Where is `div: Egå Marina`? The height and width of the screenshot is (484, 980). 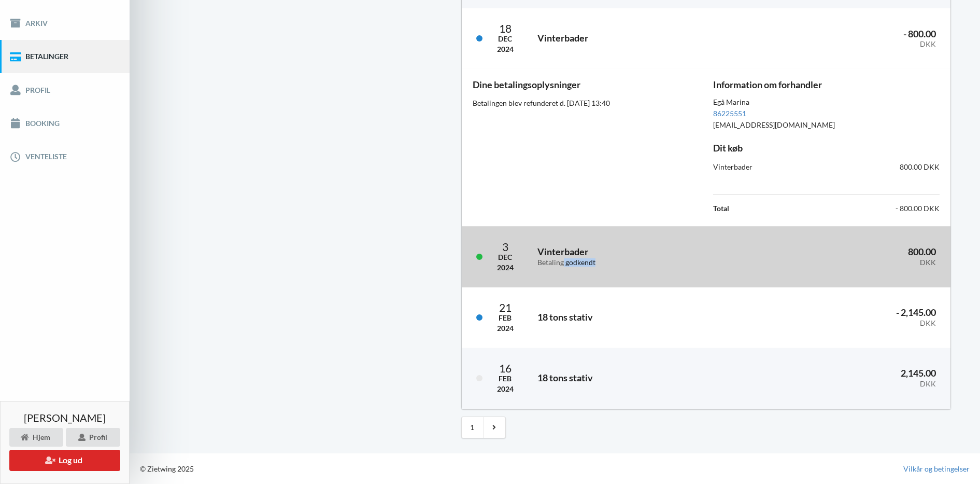
div: Egå Marina is located at coordinates (826, 103).